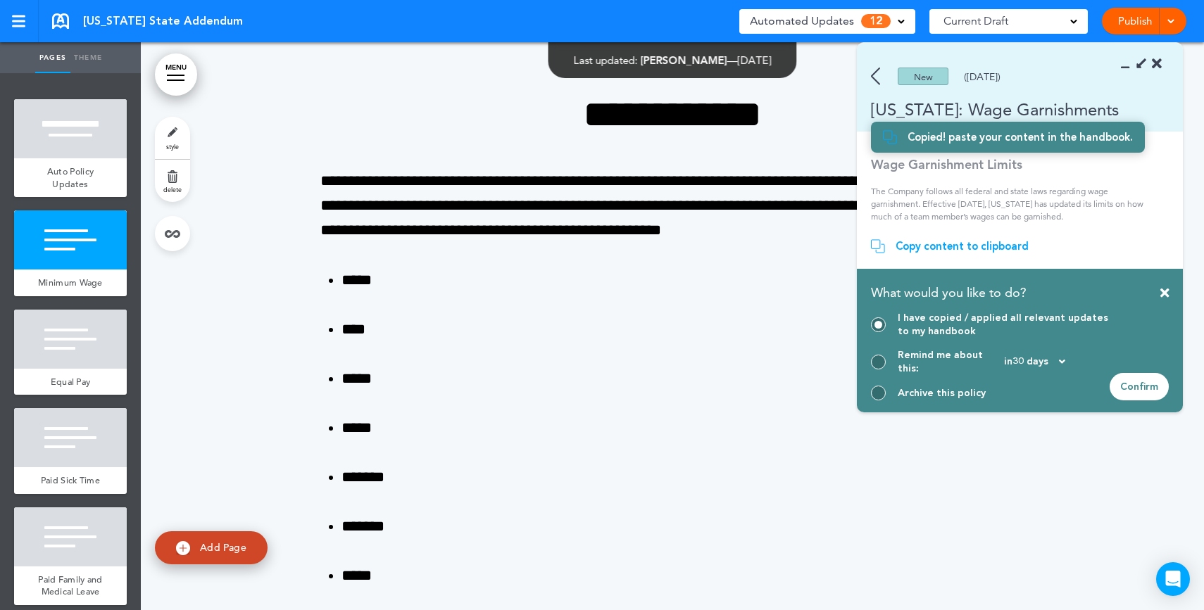  I want to click on a: Add Page, so click(211, 548).